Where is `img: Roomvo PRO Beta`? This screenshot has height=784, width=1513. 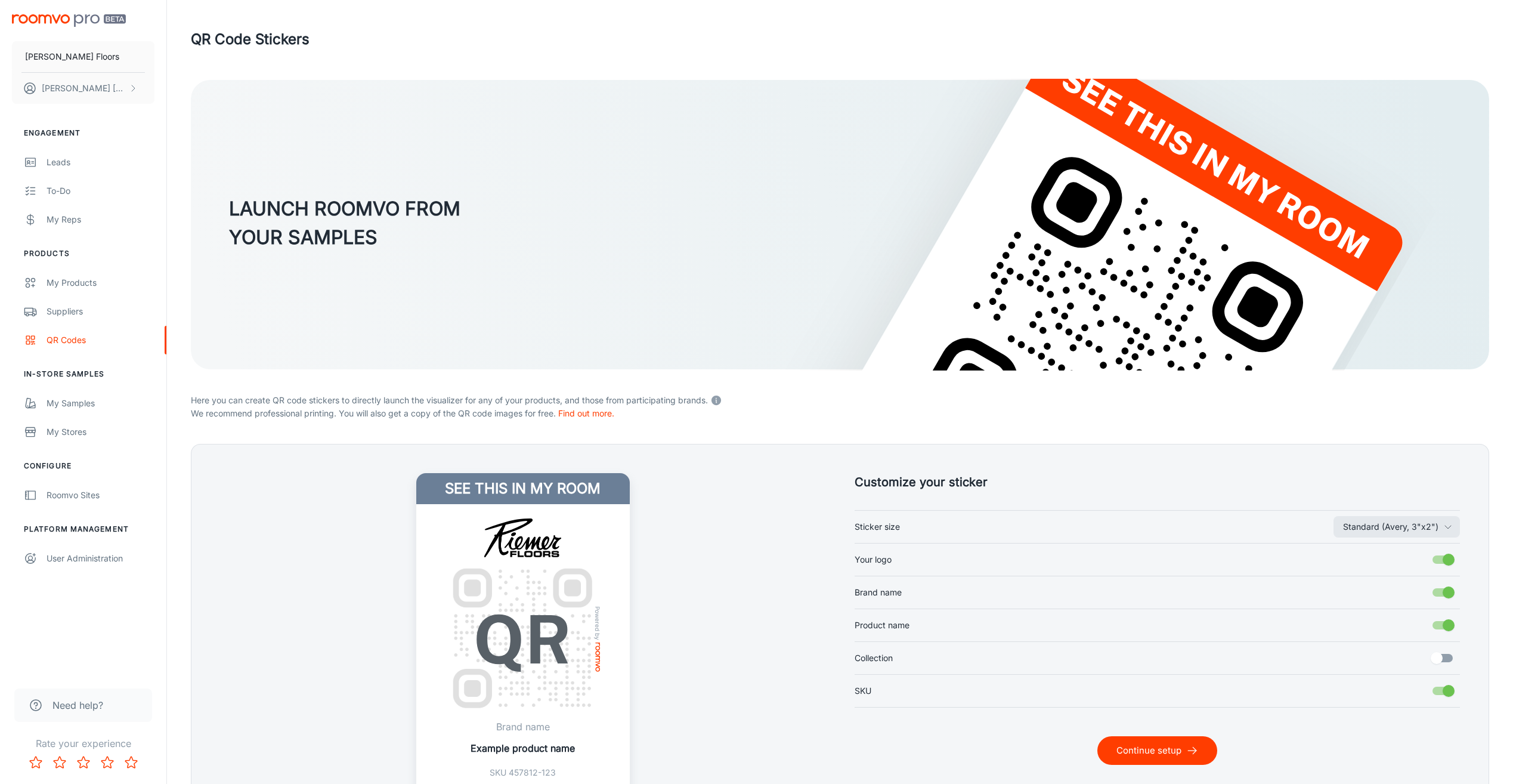 img: Roomvo PRO Beta is located at coordinates (69, 21).